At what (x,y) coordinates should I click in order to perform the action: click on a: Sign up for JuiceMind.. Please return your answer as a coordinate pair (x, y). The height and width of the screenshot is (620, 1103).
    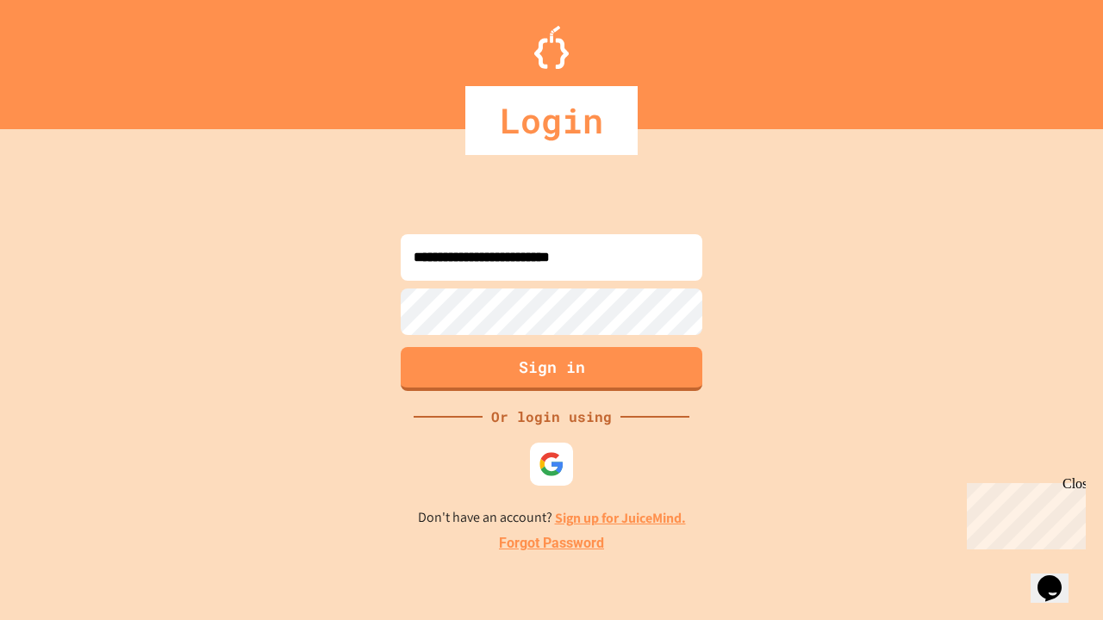
    Looking at the image, I should click on (620, 518).